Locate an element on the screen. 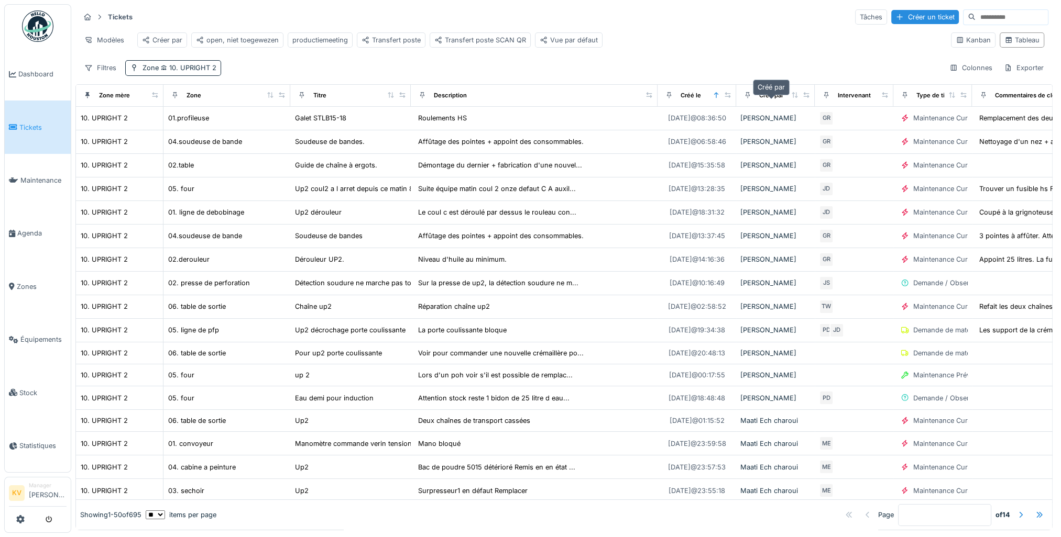 The width and height of the screenshot is (1061, 537). div: Lors d'un poh voir s'il est possible de remplac... is located at coordinates (495, 375).